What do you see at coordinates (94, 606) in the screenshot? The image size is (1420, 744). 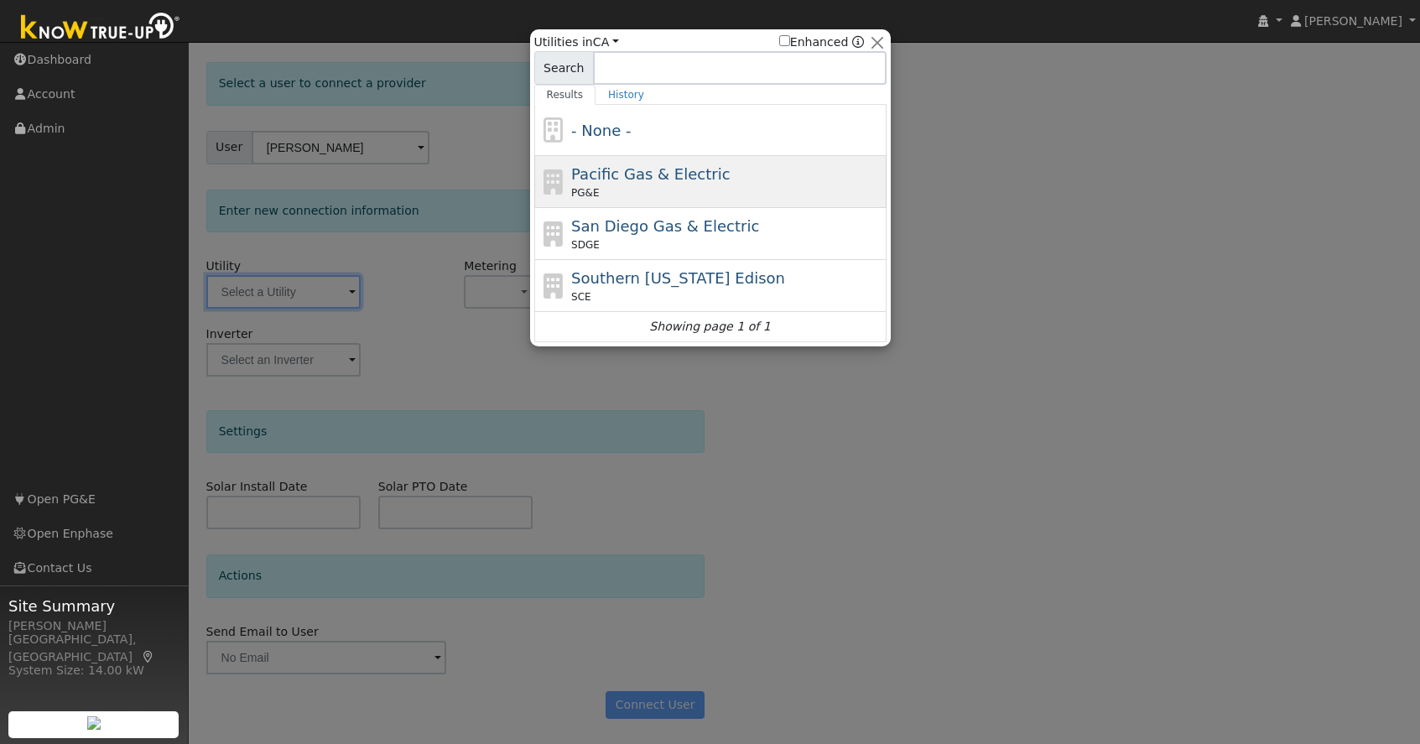 I see `span: Site Summary` at bounding box center [94, 606].